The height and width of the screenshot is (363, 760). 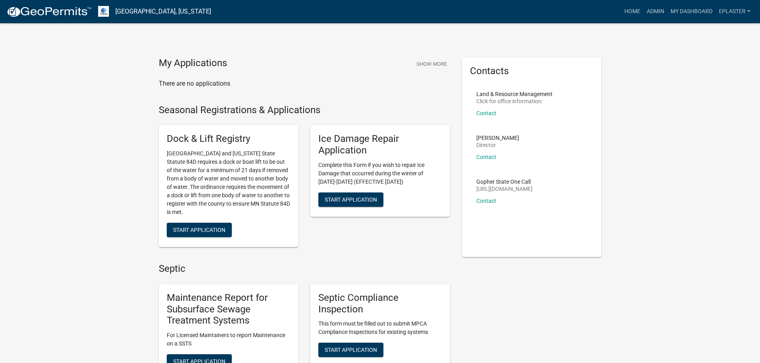 What do you see at coordinates (734, 12) in the screenshot?
I see `a: eplaster` at bounding box center [734, 12].